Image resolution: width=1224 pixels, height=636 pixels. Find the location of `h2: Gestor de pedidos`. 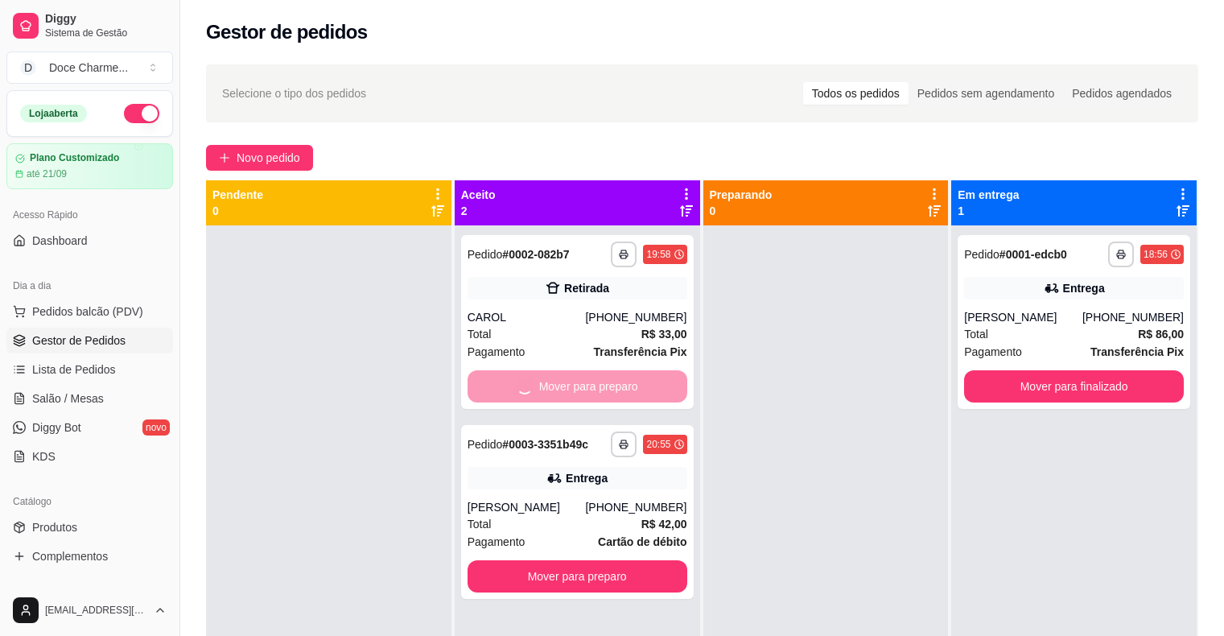

h2: Gestor de pedidos is located at coordinates (286, 32).